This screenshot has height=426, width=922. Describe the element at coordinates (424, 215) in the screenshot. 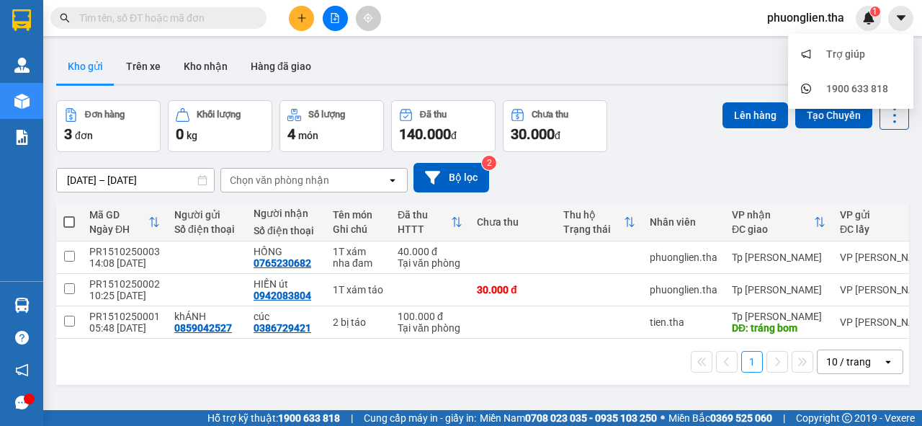

I see `div: Đã thu` at that location.